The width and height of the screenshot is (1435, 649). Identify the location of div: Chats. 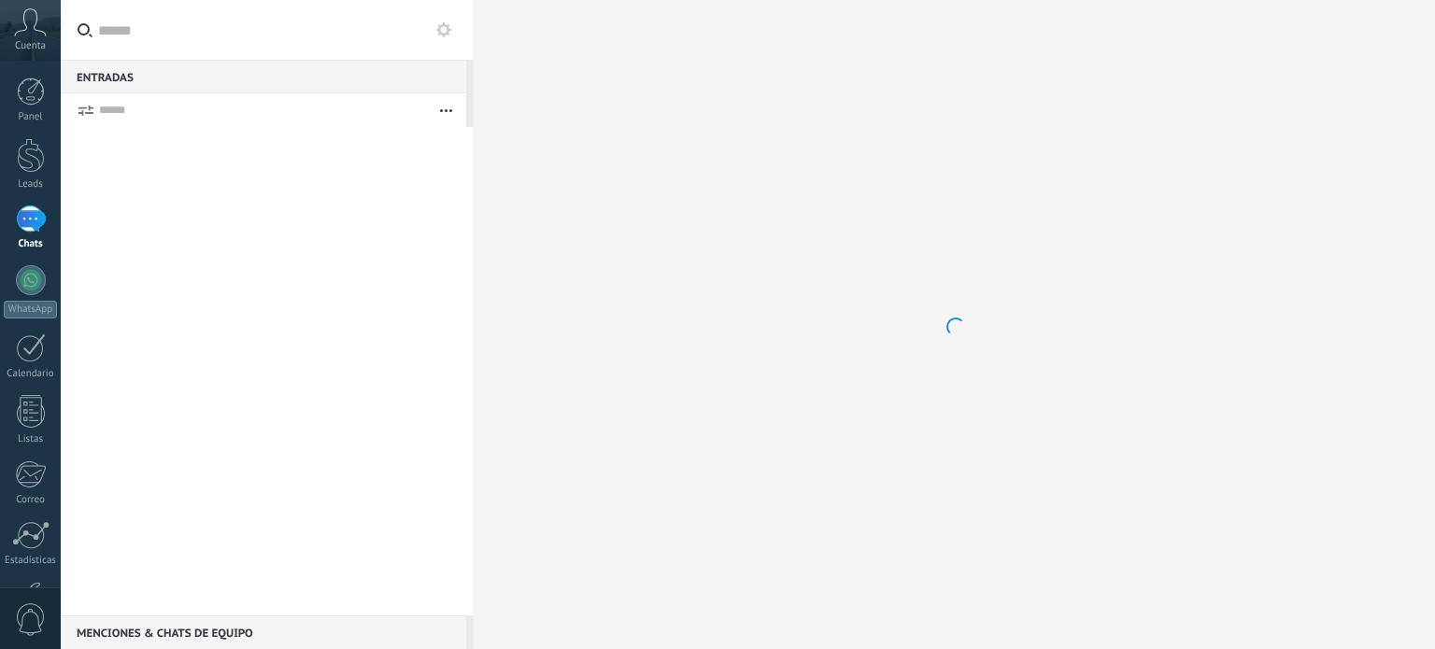
(31, 244).